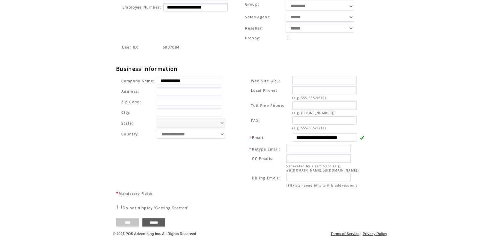 This screenshot has width=500, height=239. Describe the element at coordinates (322, 185) in the screenshot. I see `span: If Exists - send bills to this address only` at that location.